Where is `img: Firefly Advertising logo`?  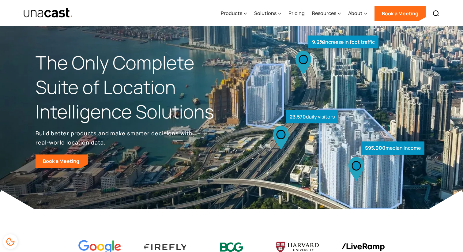 img: Firefly Advertising logo is located at coordinates (166, 247).